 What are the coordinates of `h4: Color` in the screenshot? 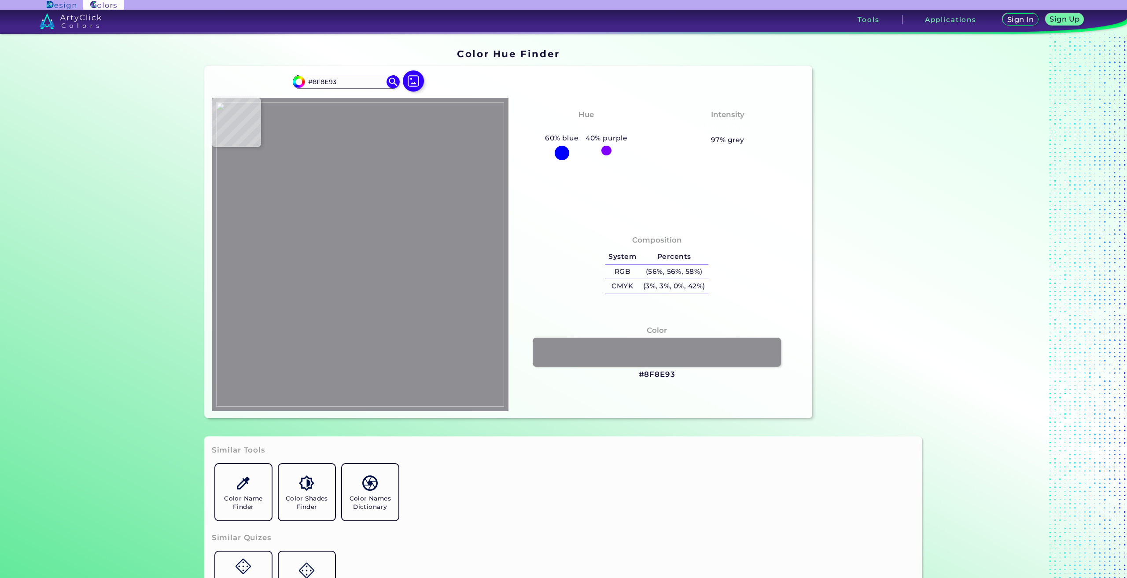 It's located at (657, 330).